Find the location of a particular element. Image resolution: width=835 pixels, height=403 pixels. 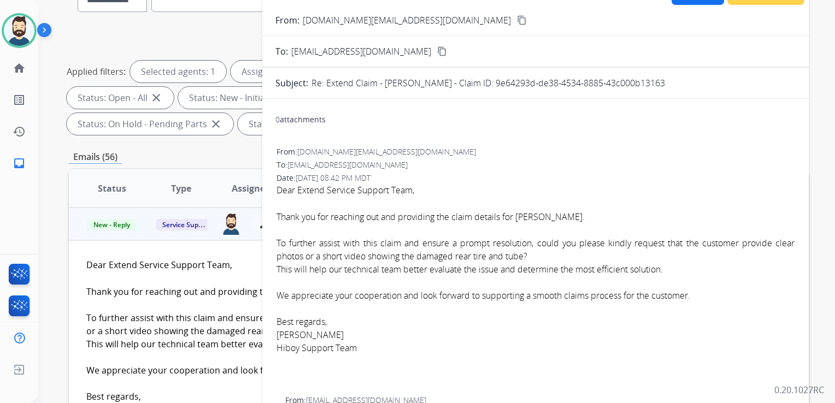

span: Type is located at coordinates (181, 189).